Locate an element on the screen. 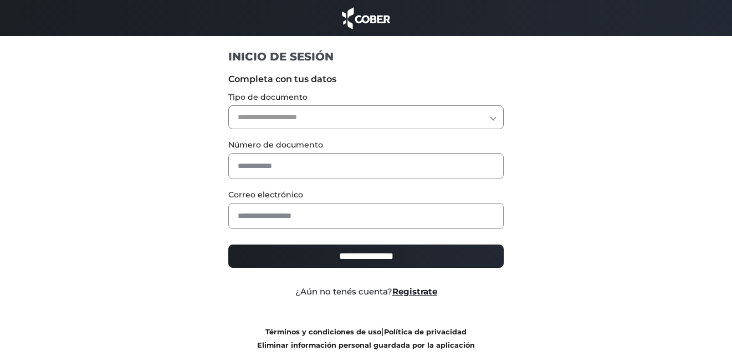  label: Completa con tus datos is located at coordinates (366, 79).